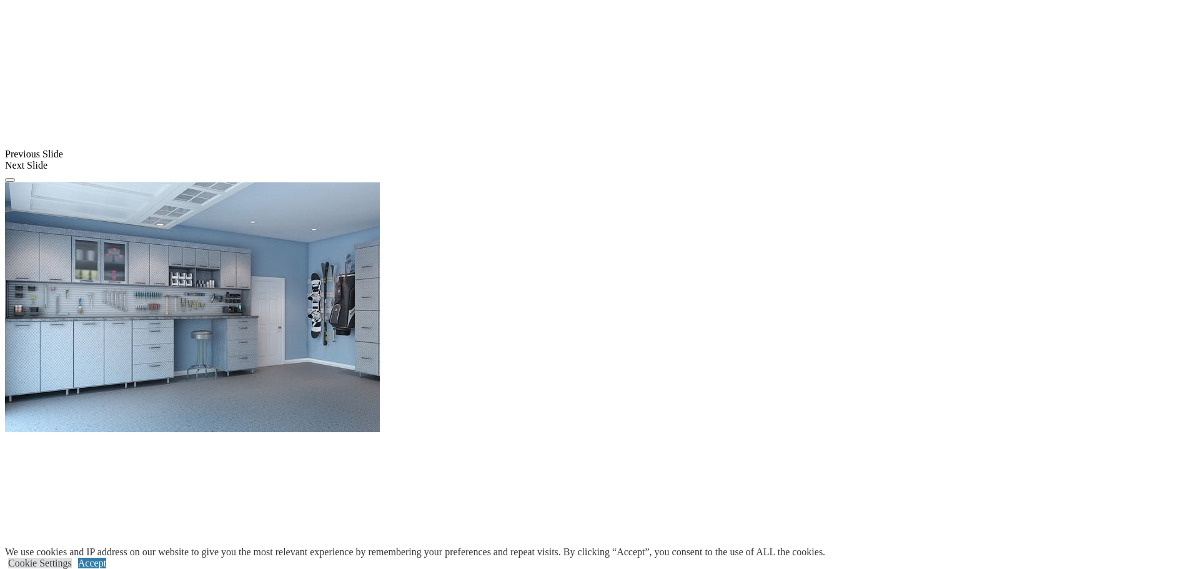 The height and width of the screenshot is (569, 1190). I want to click on div: We use cookies and IP address on our website to give you the most relevant experience by remember..., so click(415, 552).